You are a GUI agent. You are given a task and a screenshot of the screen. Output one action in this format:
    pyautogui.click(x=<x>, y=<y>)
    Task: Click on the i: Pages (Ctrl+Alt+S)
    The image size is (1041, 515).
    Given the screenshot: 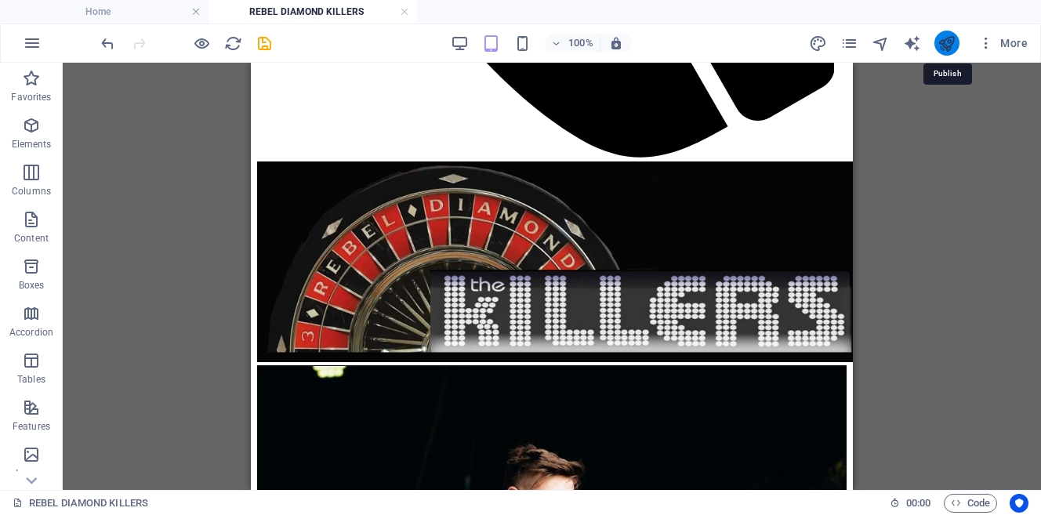 What is the action you would take?
    pyautogui.click(x=849, y=43)
    